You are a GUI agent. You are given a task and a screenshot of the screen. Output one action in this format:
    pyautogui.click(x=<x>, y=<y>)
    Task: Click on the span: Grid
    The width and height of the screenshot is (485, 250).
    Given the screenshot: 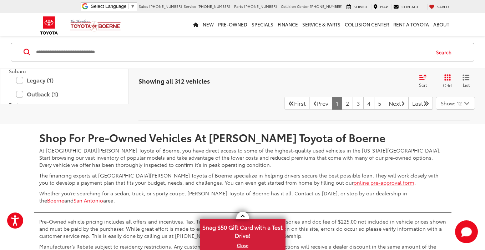 What is the action you would take?
    pyautogui.click(x=448, y=85)
    